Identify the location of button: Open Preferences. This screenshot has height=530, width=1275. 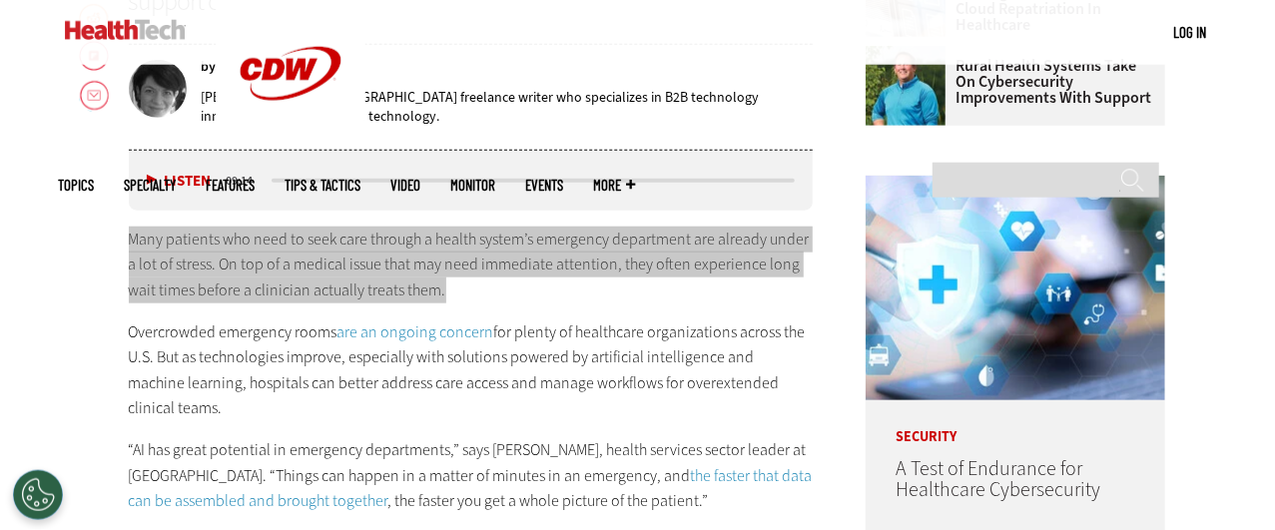
(38, 495).